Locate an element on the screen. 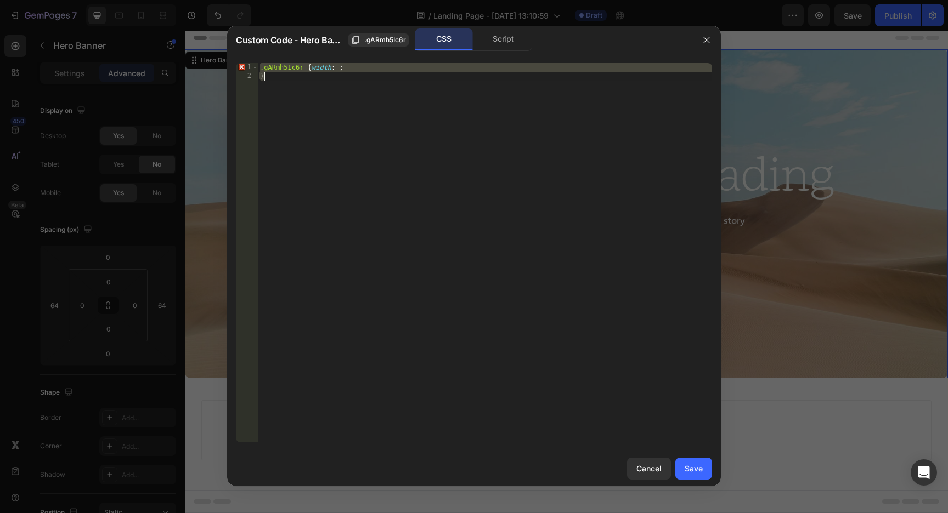  div: Script is located at coordinates (503, 39).